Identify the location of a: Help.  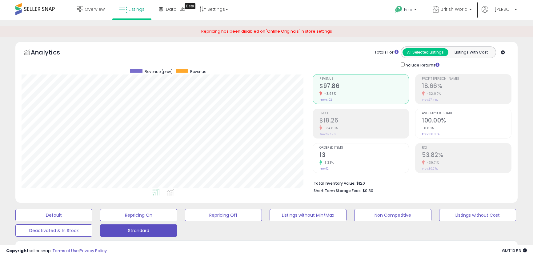
(406, 10).